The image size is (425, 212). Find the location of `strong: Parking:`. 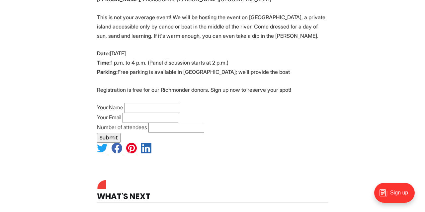

strong: Parking: is located at coordinates (107, 72).